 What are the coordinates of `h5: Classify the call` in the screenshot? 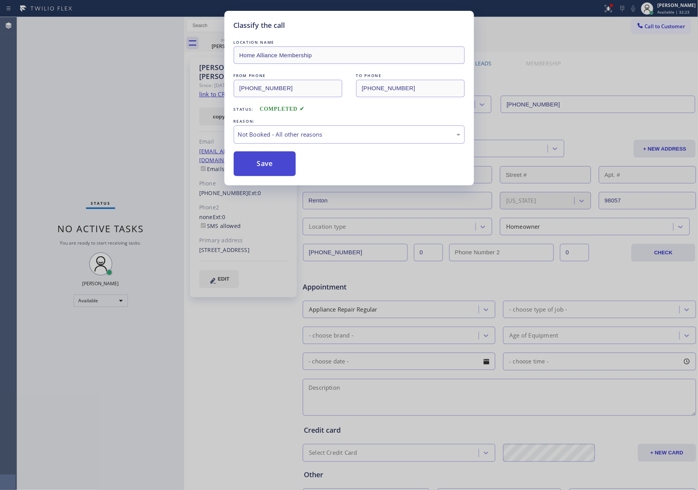 It's located at (259, 25).